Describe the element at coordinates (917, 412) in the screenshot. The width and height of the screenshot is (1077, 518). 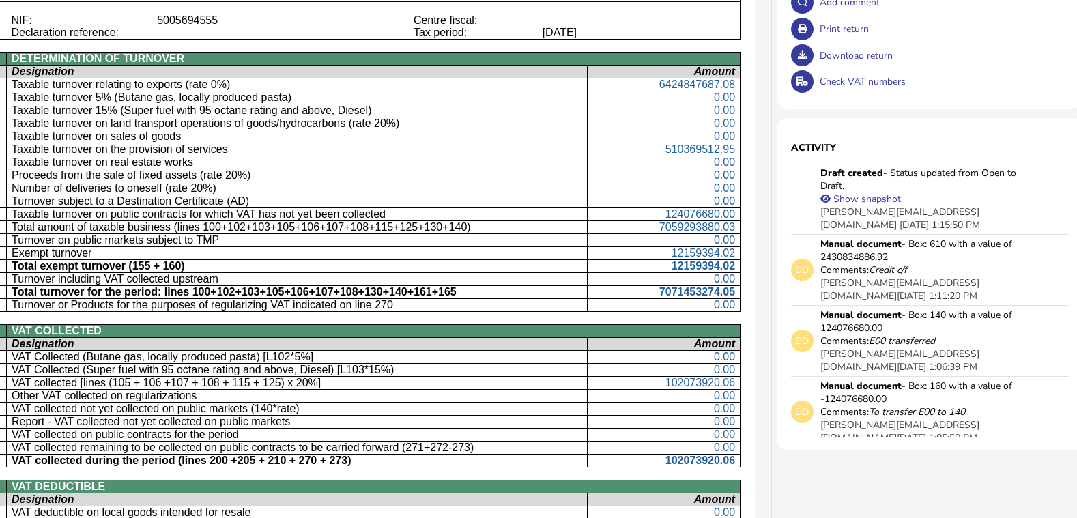
I see `i: To transfer E00 to 140` at that location.